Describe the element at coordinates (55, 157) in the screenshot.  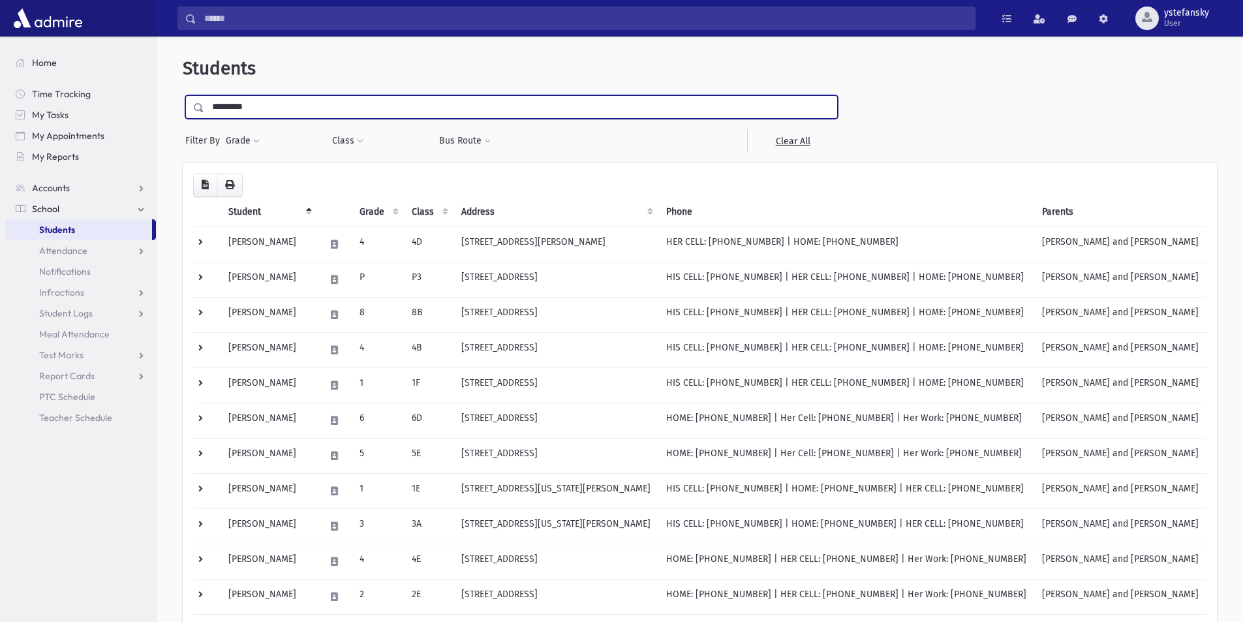
I see `span: My Reports` at that location.